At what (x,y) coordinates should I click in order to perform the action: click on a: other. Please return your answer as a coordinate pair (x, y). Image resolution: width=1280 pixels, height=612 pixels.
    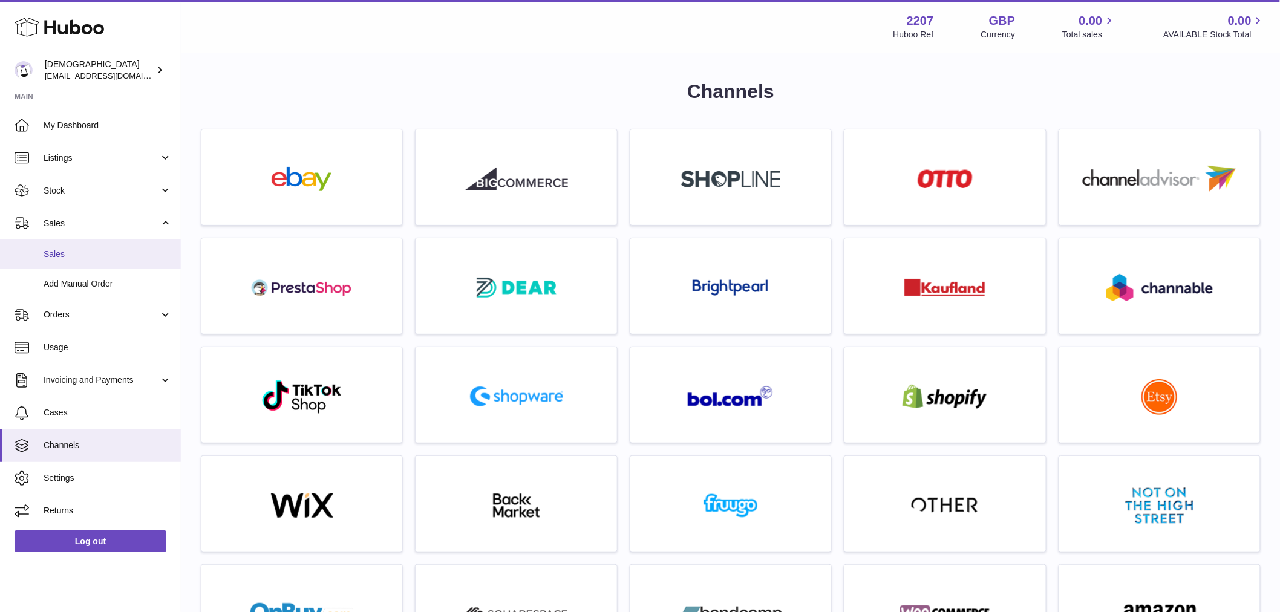
    Looking at the image, I should click on (945, 504).